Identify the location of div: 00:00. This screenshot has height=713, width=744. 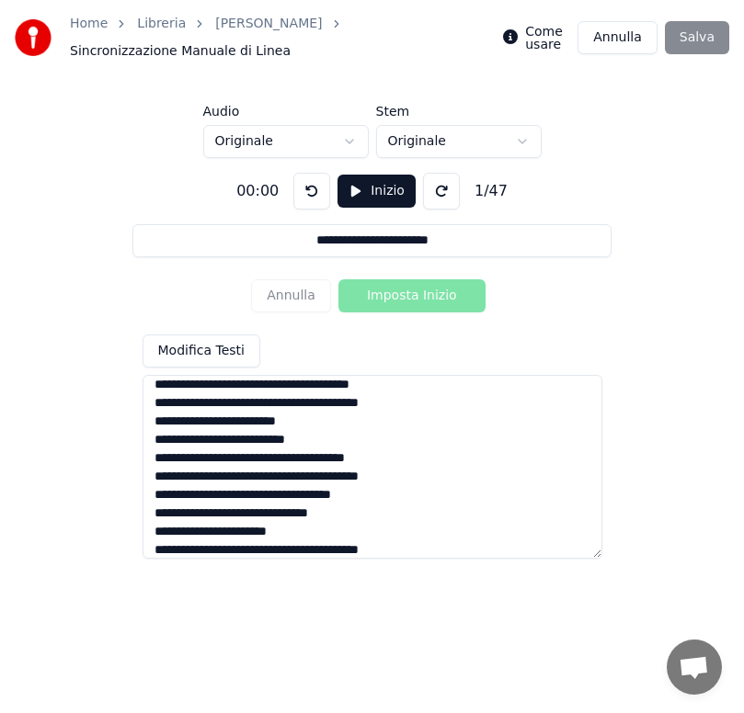
(257, 191).